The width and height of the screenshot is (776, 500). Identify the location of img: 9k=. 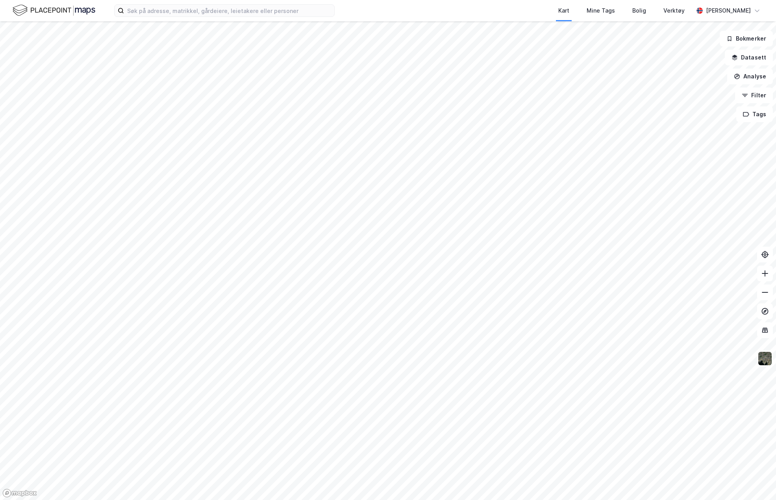
(765, 358).